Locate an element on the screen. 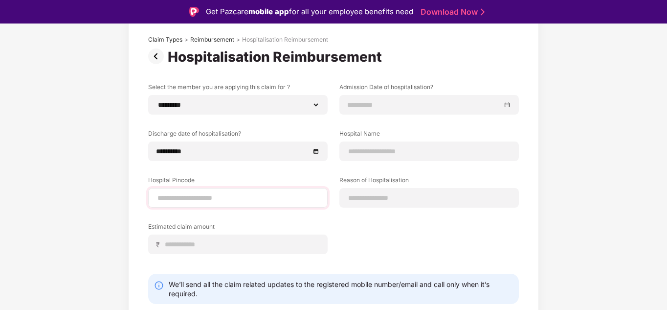  img: svg+xml;base64,PHN2ZyBpZD0iSW5mby0yMHgyMCIgeG1sbnM9Imh0dHA6Ly93d3cudzMub3JnLzIwMDAvc3ZnIiB3aWR0aD... is located at coordinates (159, 285).